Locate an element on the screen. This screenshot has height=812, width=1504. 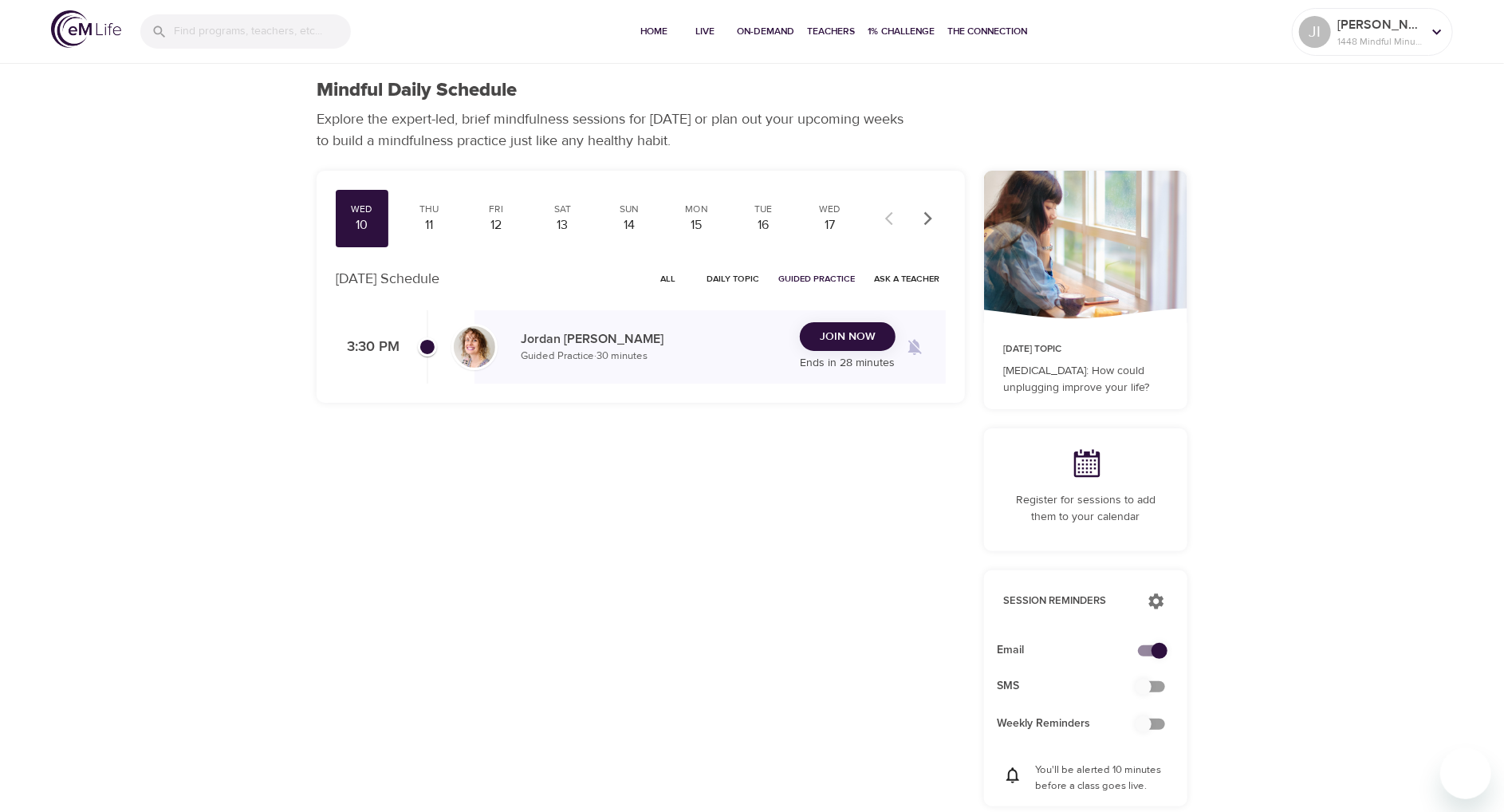
span: On-Demand is located at coordinates (765, 31).